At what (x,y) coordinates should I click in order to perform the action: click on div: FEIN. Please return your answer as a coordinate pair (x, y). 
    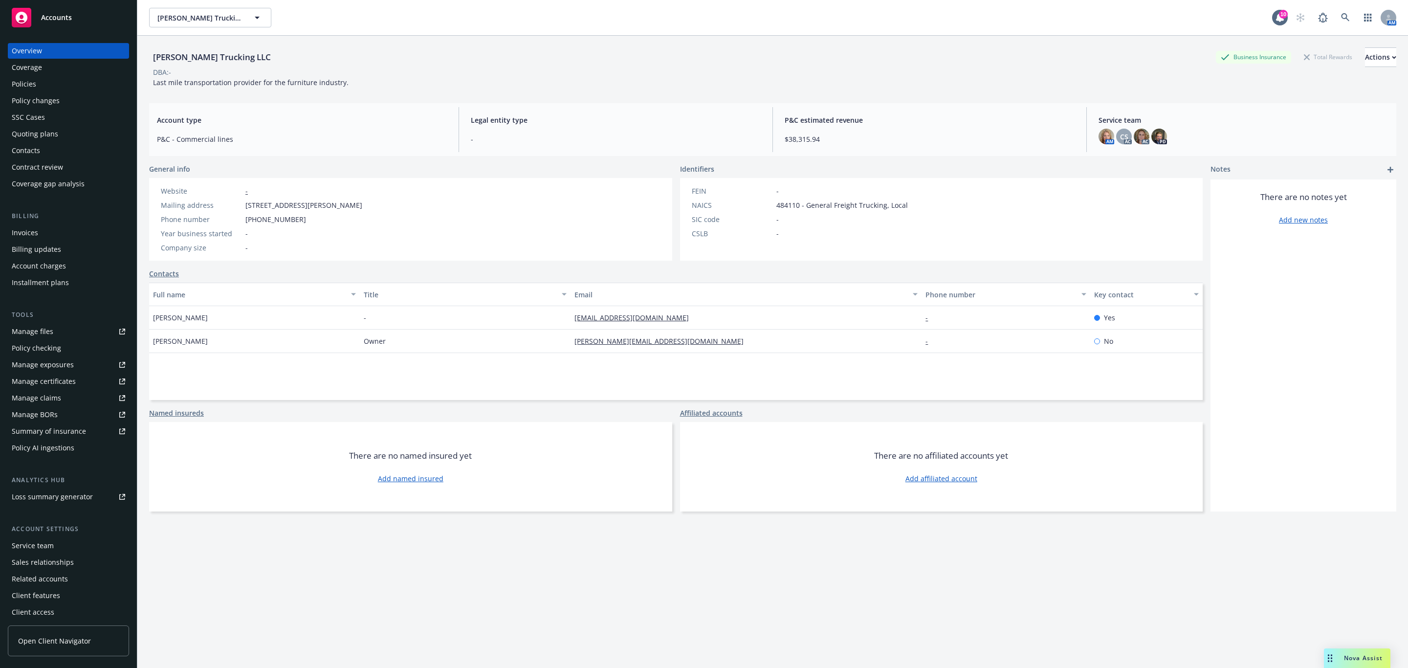
    Looking at the image, I should click on (732, 191).